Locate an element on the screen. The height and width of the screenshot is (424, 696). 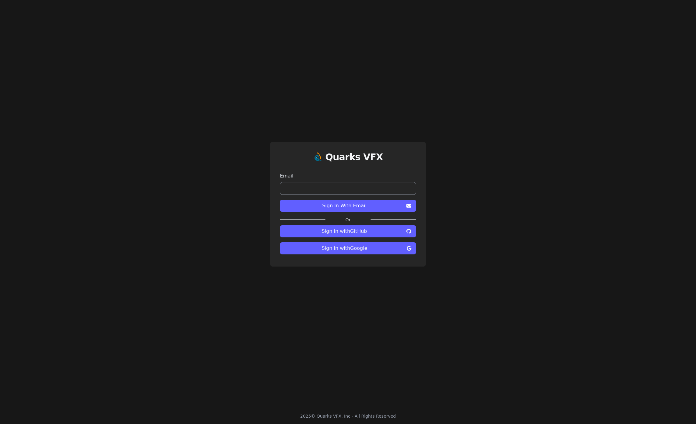
span: Sign in with GitHub is located at coordinates (344, 232).